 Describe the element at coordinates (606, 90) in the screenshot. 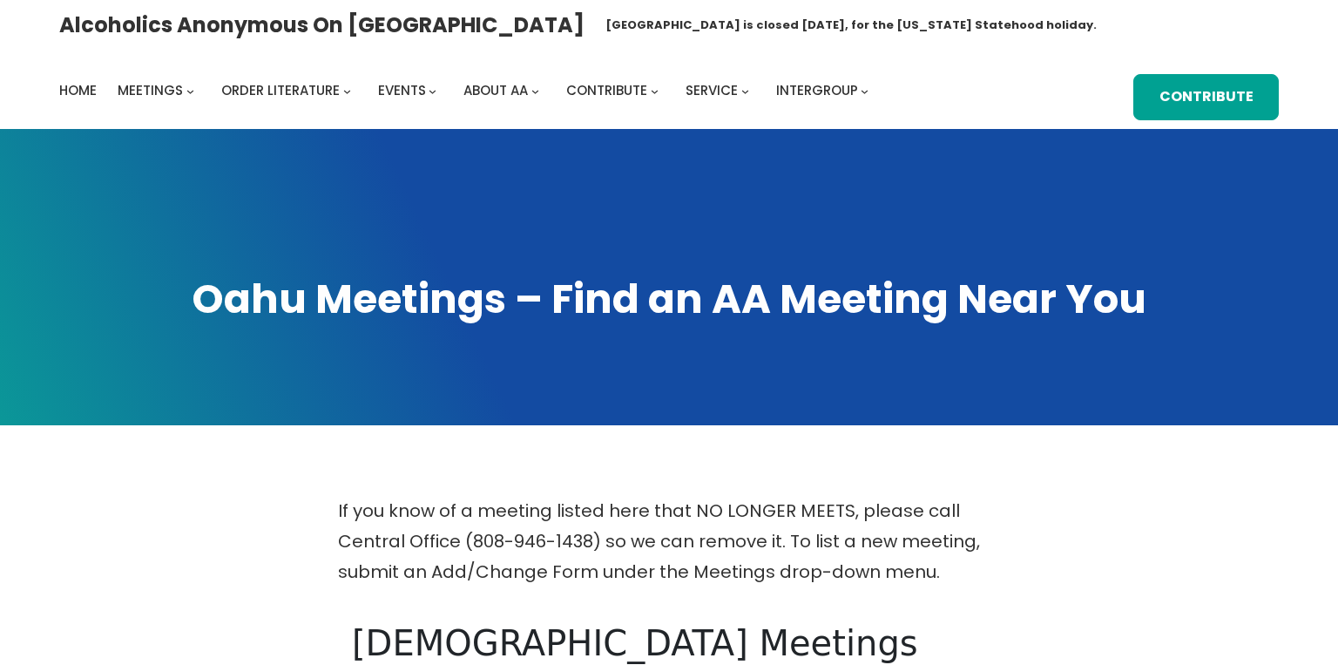

I see `span: Contribute` at that location.